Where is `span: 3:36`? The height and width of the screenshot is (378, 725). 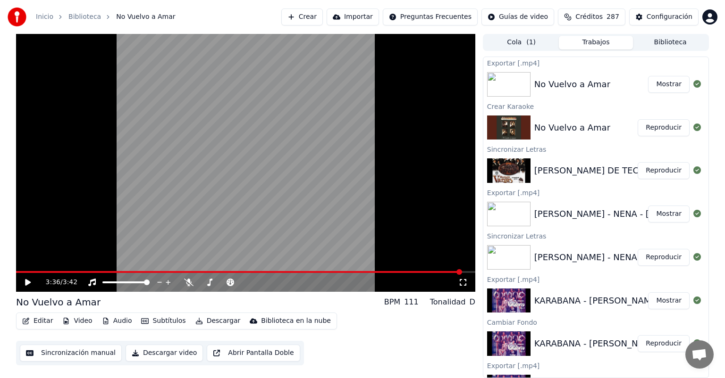 span: 3:36 is located at coordinates (53, 283).